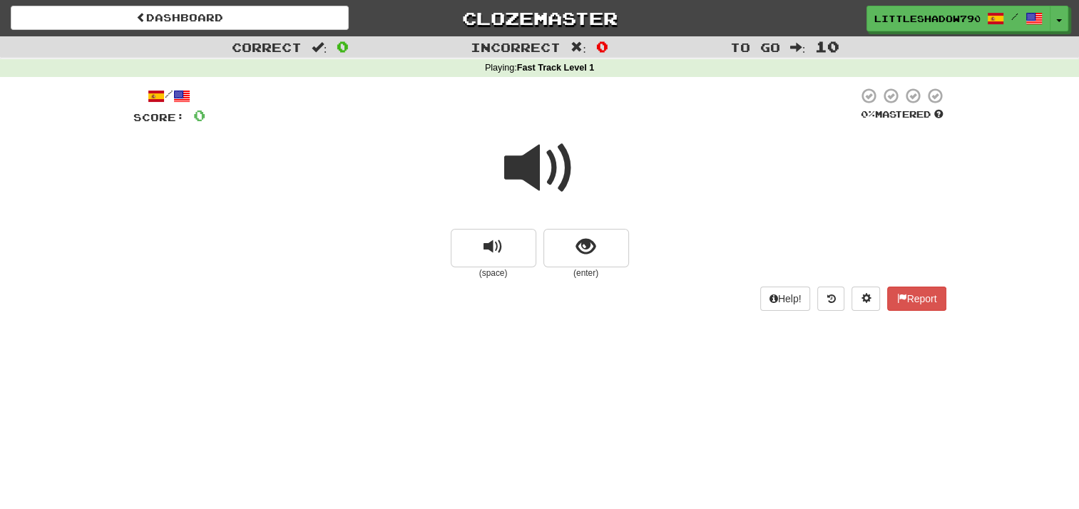  I want to click on button: replay audio, so click(494, 248).